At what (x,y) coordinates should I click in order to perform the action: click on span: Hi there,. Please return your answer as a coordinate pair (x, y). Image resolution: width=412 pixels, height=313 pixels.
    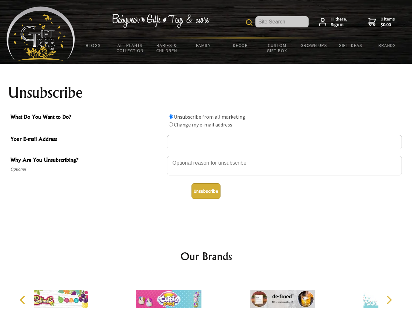
    Looking at the image, I should click on (339, 22).